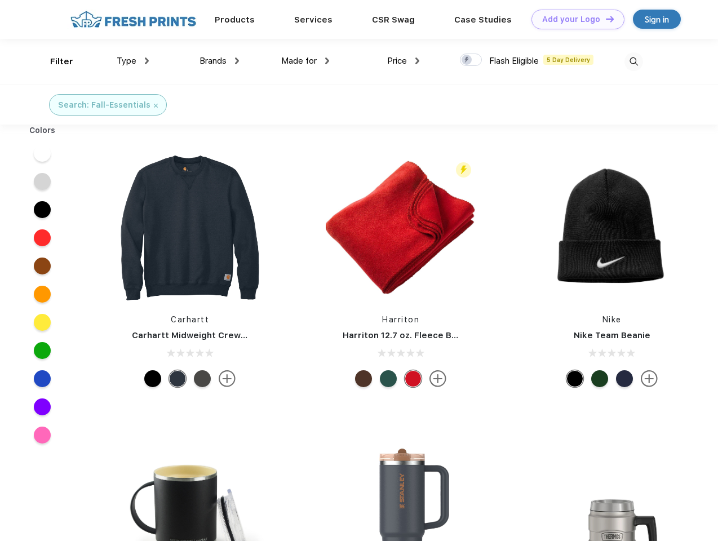 This screenshot has width=718, height=541. I want to click on span: Price, so click(397, 61).